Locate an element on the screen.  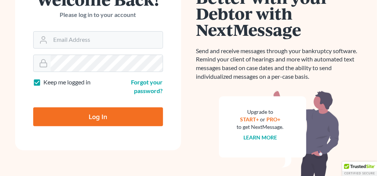
a: START+ is located at coordinates (250, 119).